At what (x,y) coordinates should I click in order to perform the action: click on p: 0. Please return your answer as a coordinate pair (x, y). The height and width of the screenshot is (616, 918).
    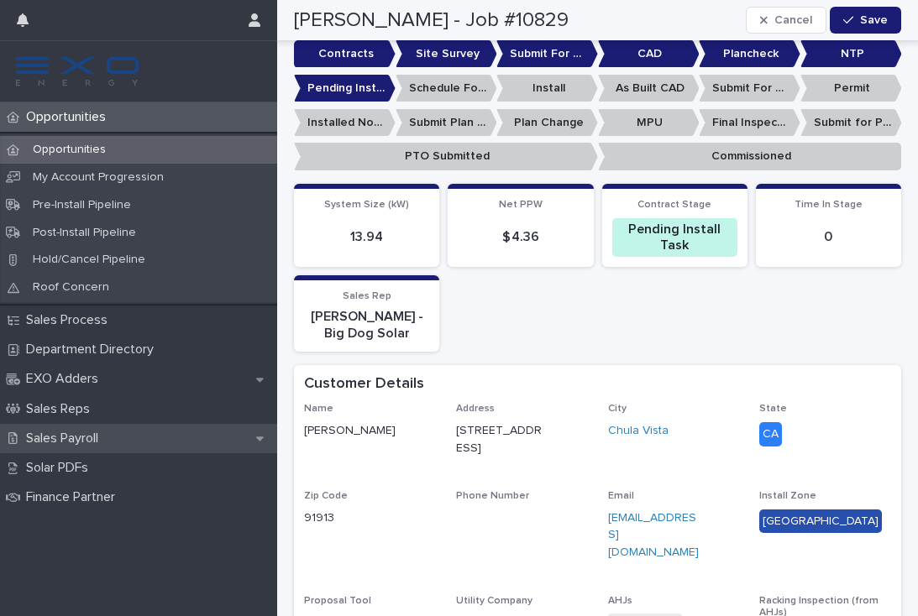
    Looking at the image, I should click on (828, 237).